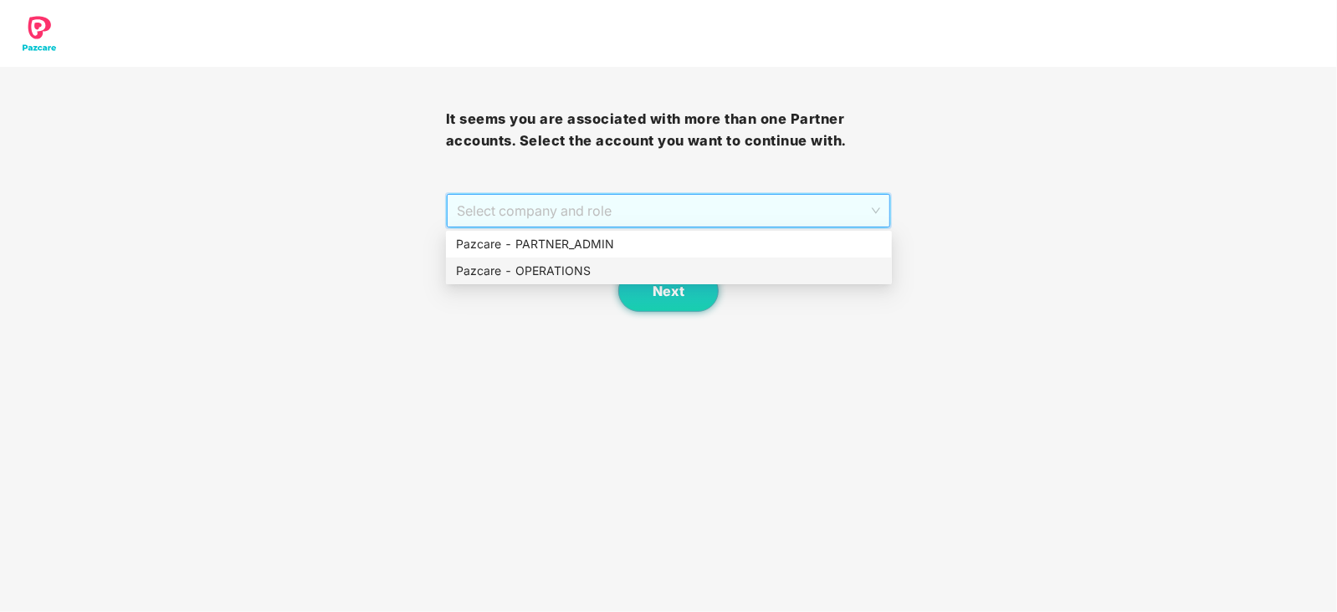 This screenshot has width=1337, height=612. I want to click on h3: It seems you are associated with more than one Partner accounts. Select the account you want to c..., so click(668, 130).